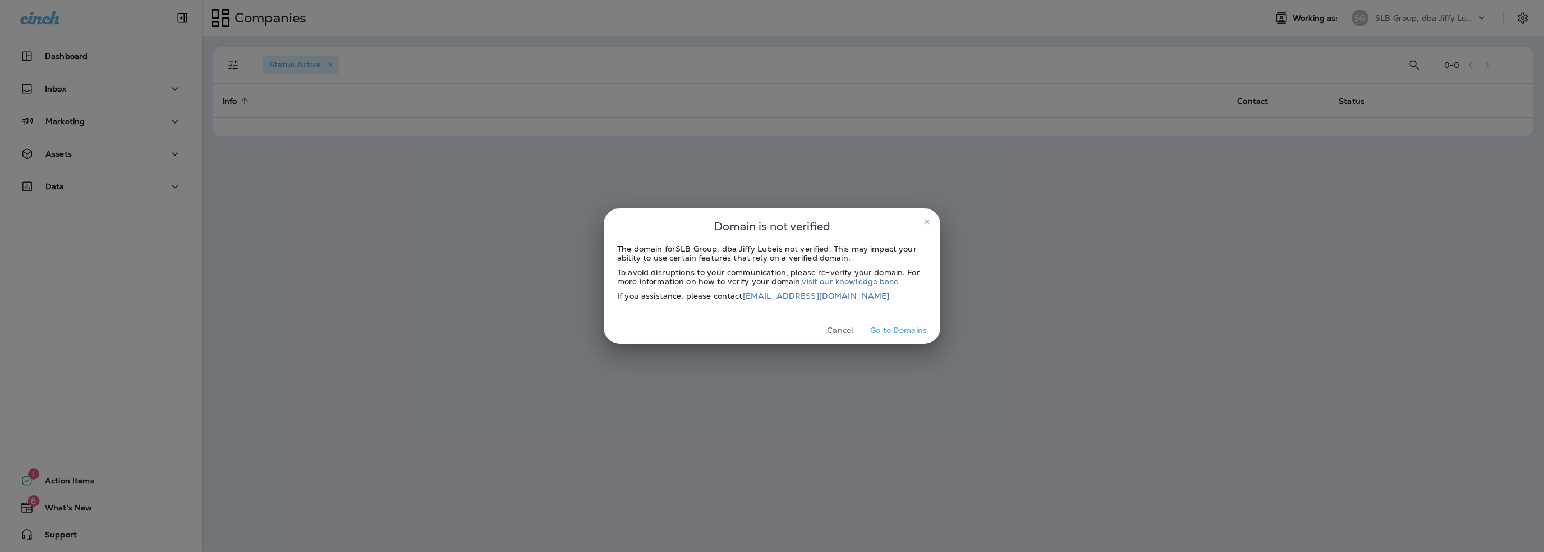 Image resolution: width=1544 pixels, height=552 pixels. I want to click on div: The domain for SLB Group, dba Jiffy Lube is not verified. This may impact your ability to use cer..., so click(772, 253).